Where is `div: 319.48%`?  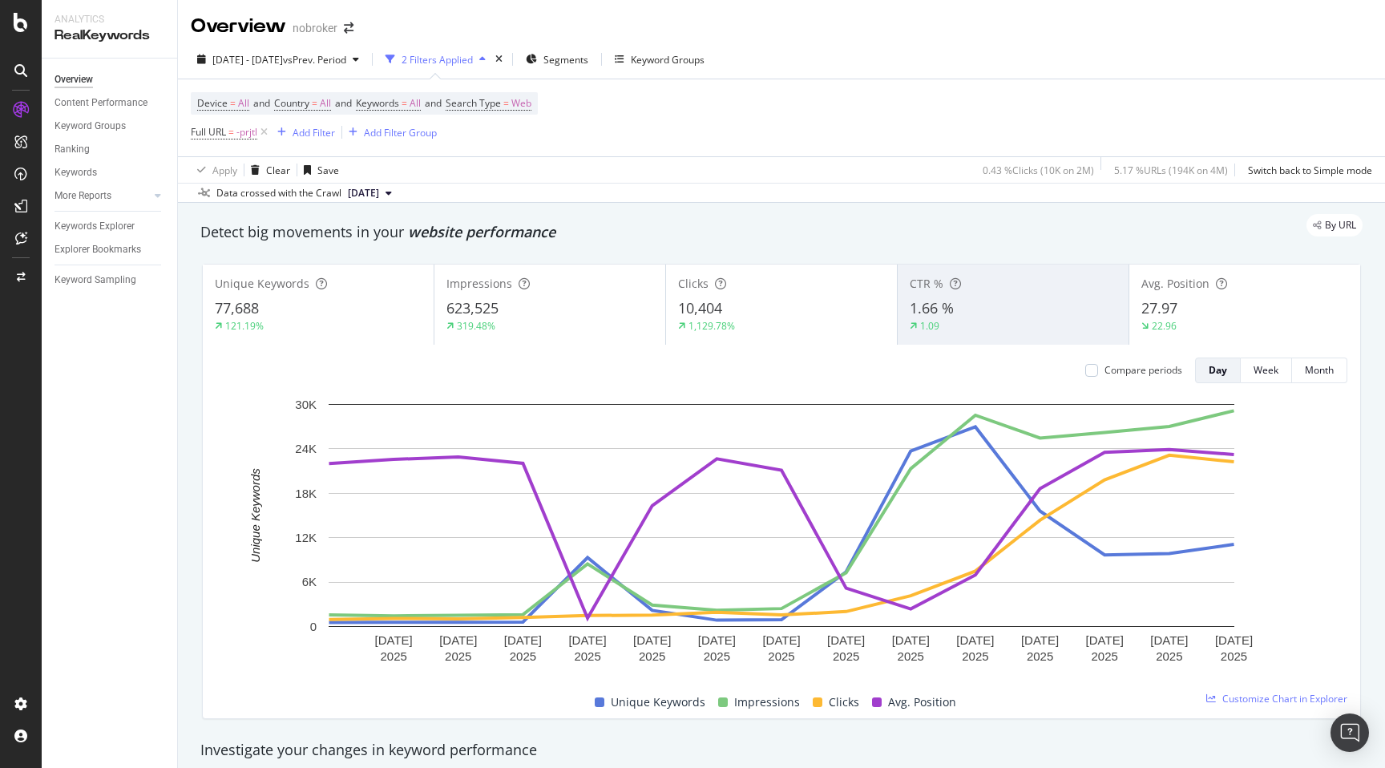
div: 319.48% is located at coordinates (476, 325).